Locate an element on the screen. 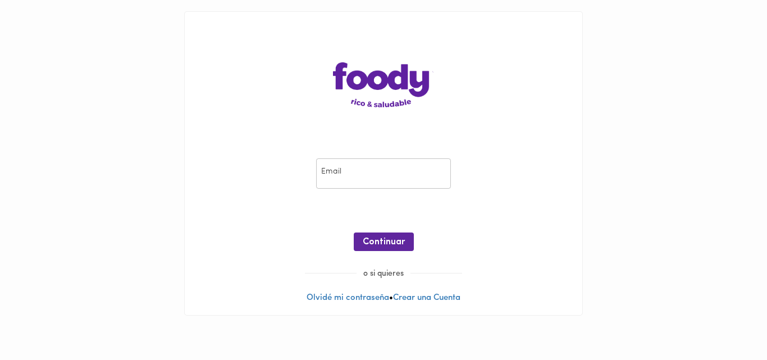 This screenshot has width=767, height=360. span: Continuar is located at coordinates (383, 242).